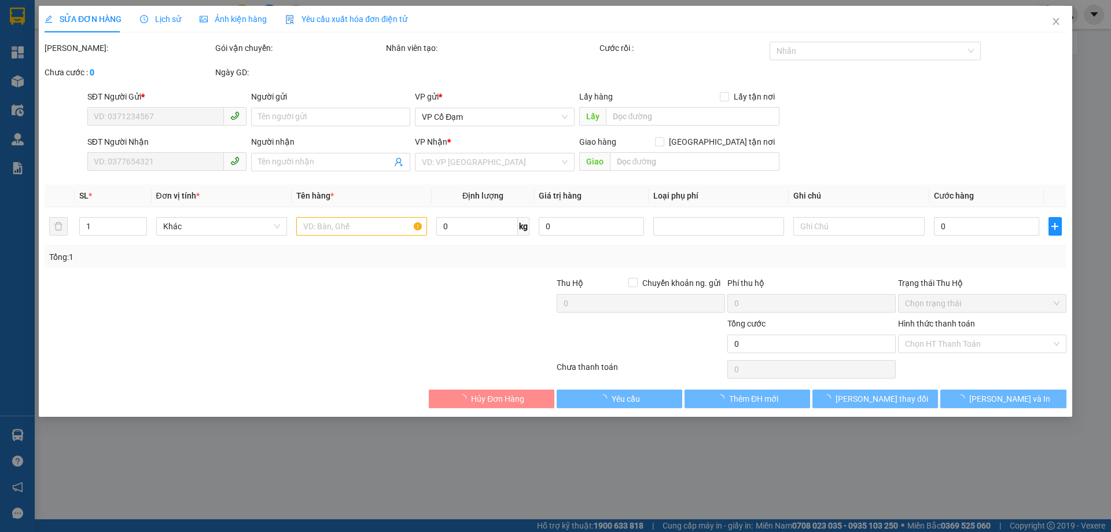 The height and width of the screenshot is (532, 1111). Describe the element at coordinates (167, 97) in the screenshot. I see `div: SĐT Người Gửi` at that location.